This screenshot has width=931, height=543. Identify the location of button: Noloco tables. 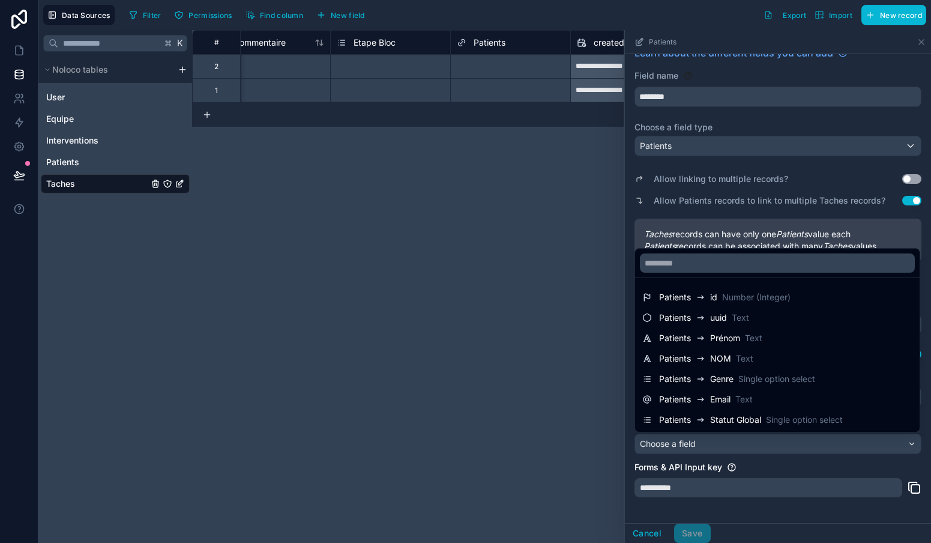
(107, 70).